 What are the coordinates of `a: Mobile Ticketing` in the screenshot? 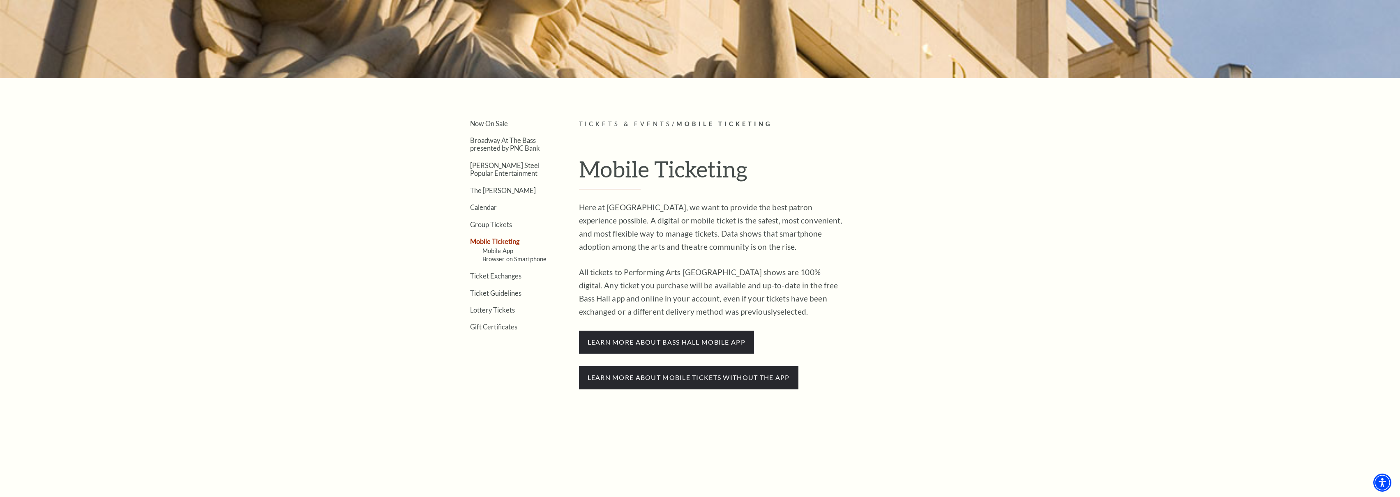 It's located at (495, 241).